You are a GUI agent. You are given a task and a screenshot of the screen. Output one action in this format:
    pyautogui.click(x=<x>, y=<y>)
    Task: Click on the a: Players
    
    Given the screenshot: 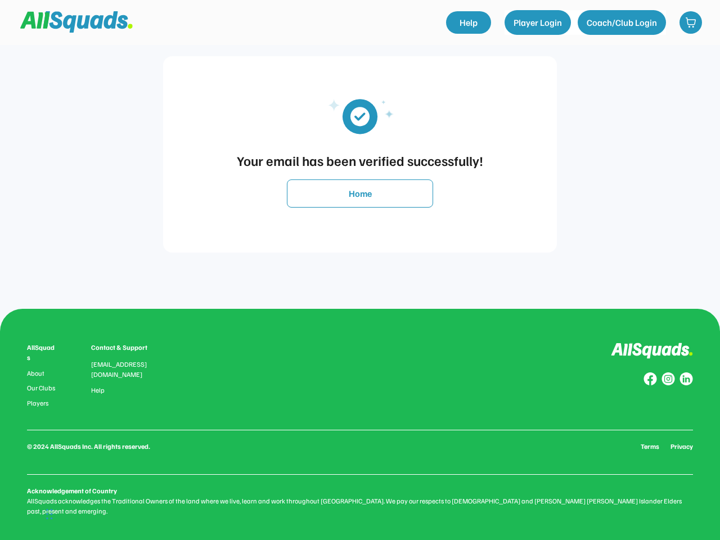 What is the action you would take?
    pyautogui.click(x=42, y=403)
    